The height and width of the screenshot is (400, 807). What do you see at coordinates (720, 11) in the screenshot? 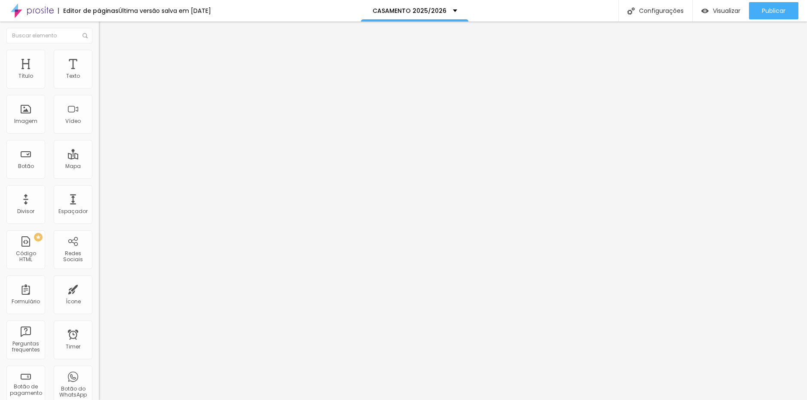
I see `button: Visualizar` at bounding box center [720, 11].